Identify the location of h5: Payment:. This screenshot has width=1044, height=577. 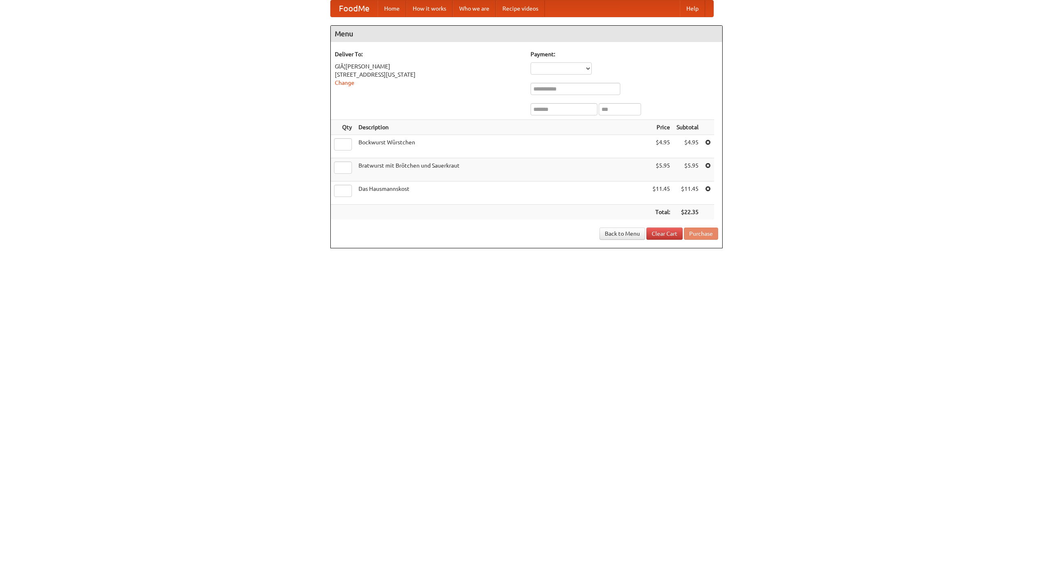
(624, 54).